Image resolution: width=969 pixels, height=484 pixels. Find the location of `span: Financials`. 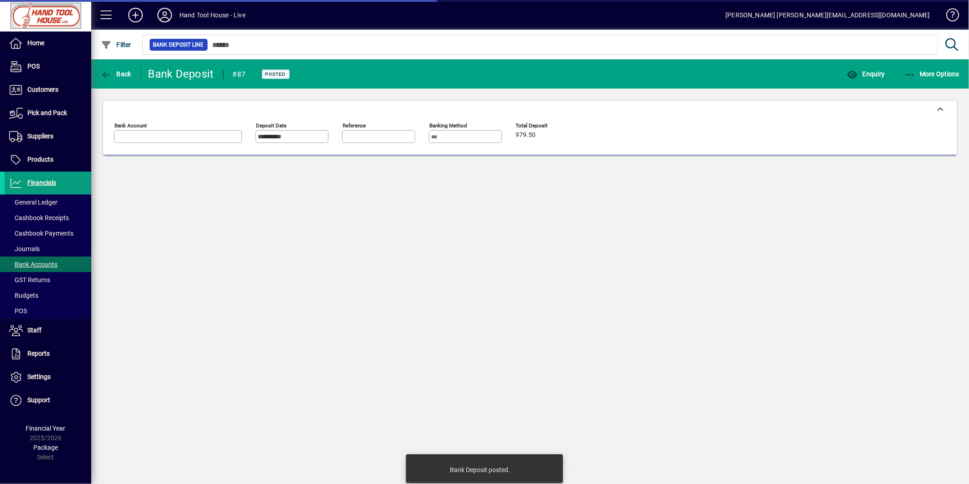

span: Financials is located at coordinates (42, 182).